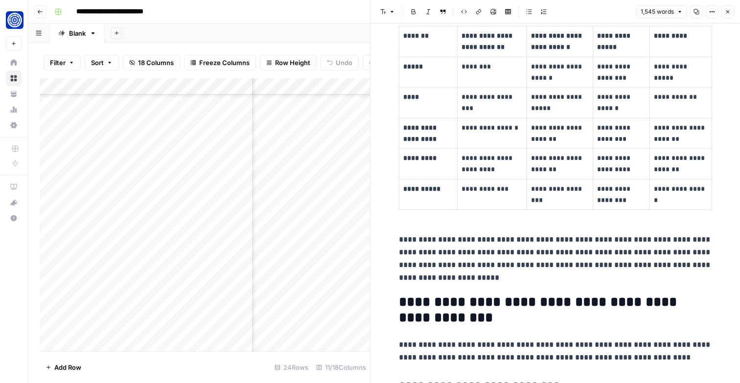 The image size is (740, 383). What do you see at coordinates (15, 20) in the screenshot?
I see `img: Fundwell Logo` at bounding box center [15, 20].